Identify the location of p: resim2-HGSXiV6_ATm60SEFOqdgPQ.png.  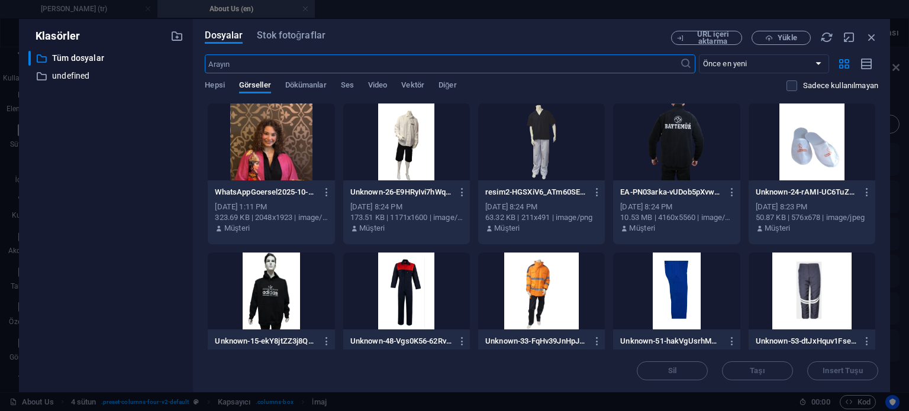
(536, 192).